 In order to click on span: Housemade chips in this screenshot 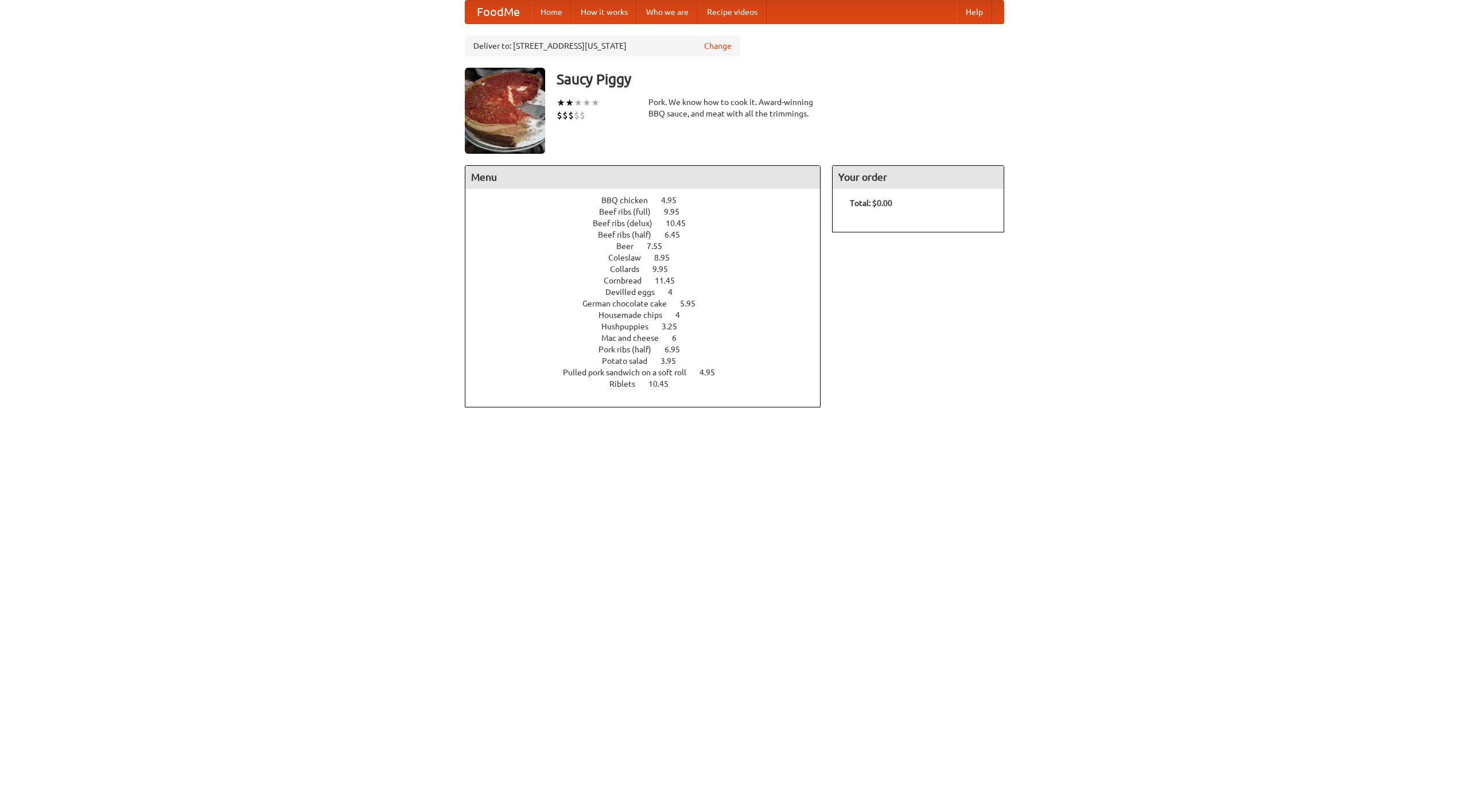, I will do `click(636, 315)`.